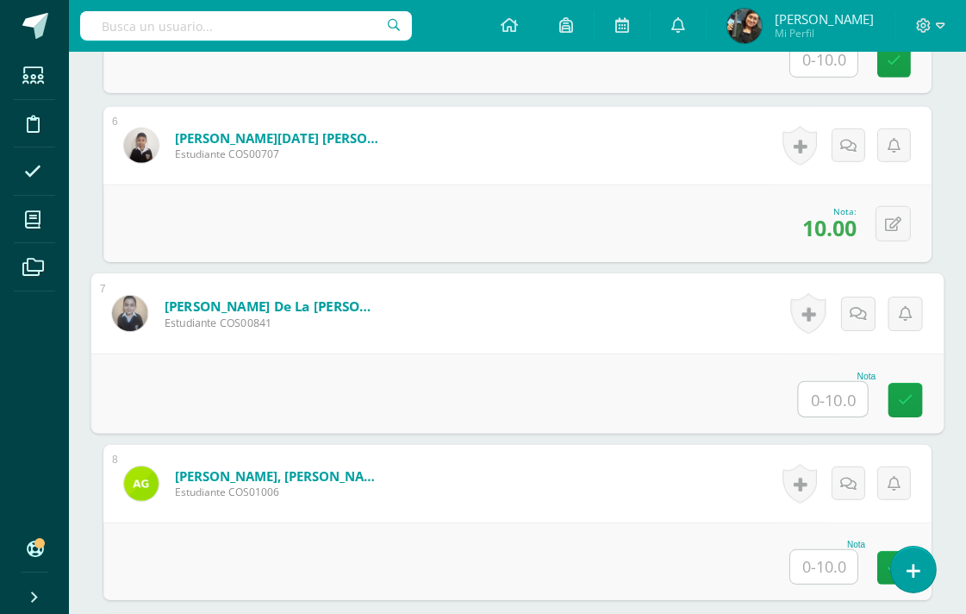  I want to click on div: Nota:, so click(829, 211).